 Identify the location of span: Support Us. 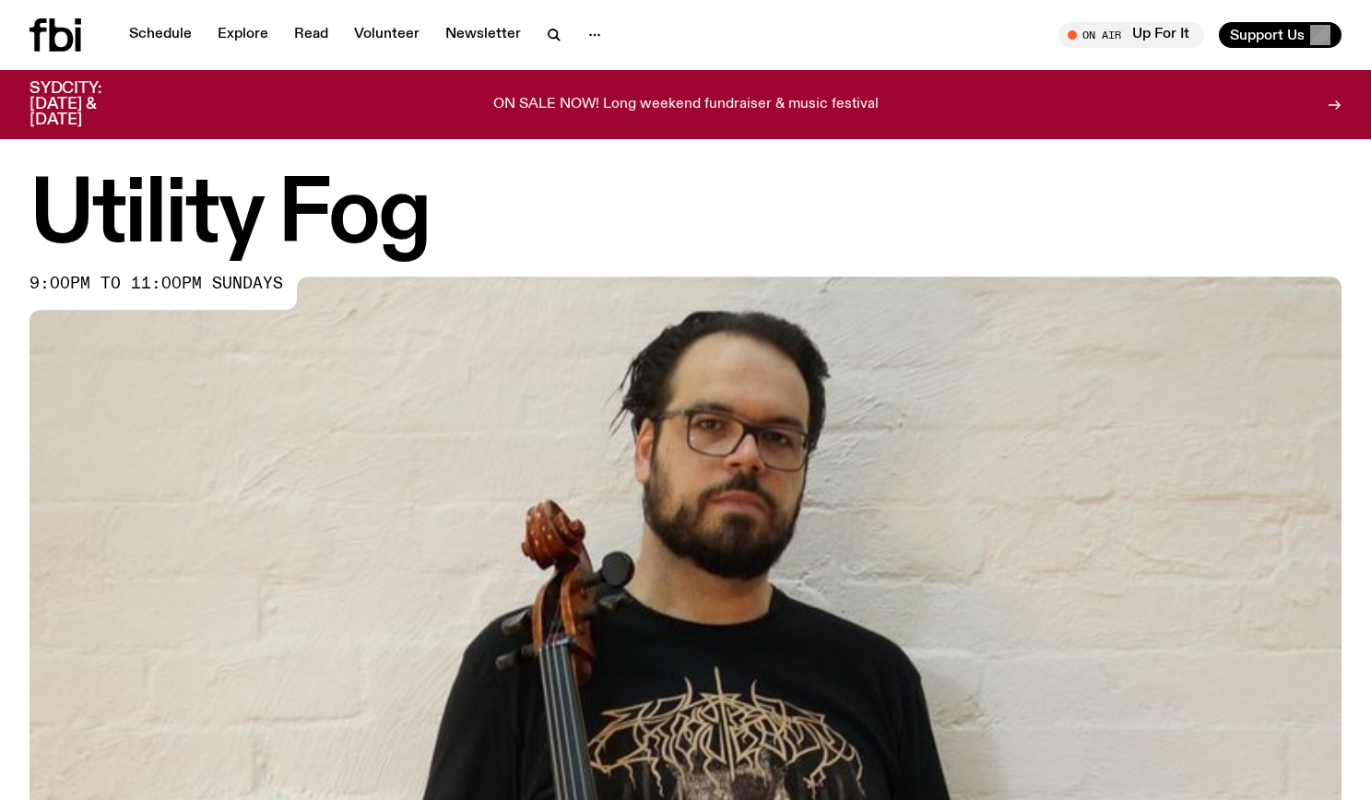
(1267, 35).